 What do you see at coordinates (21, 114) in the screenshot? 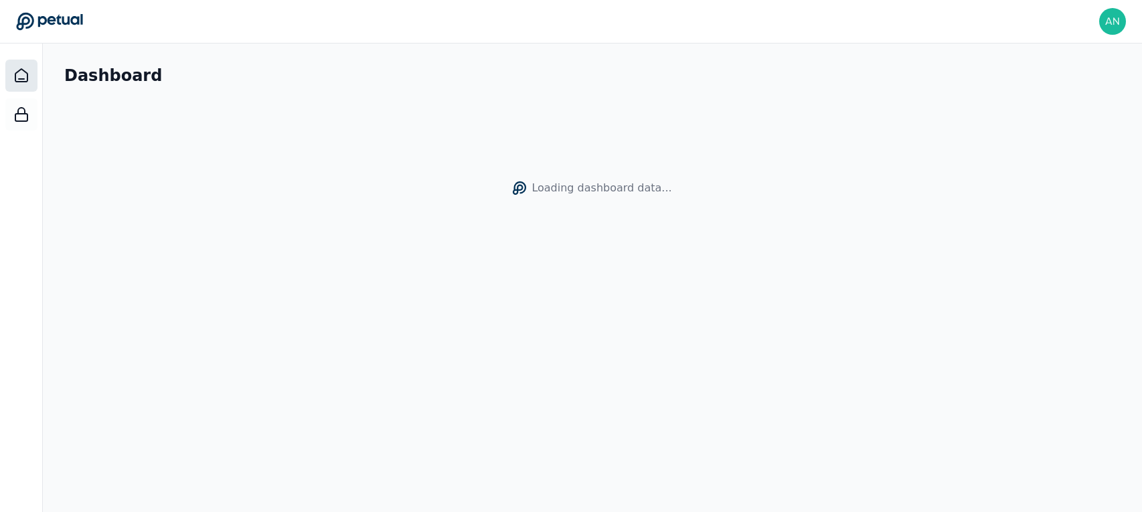
I see `a: SOC` at bounding box center [21, 114].